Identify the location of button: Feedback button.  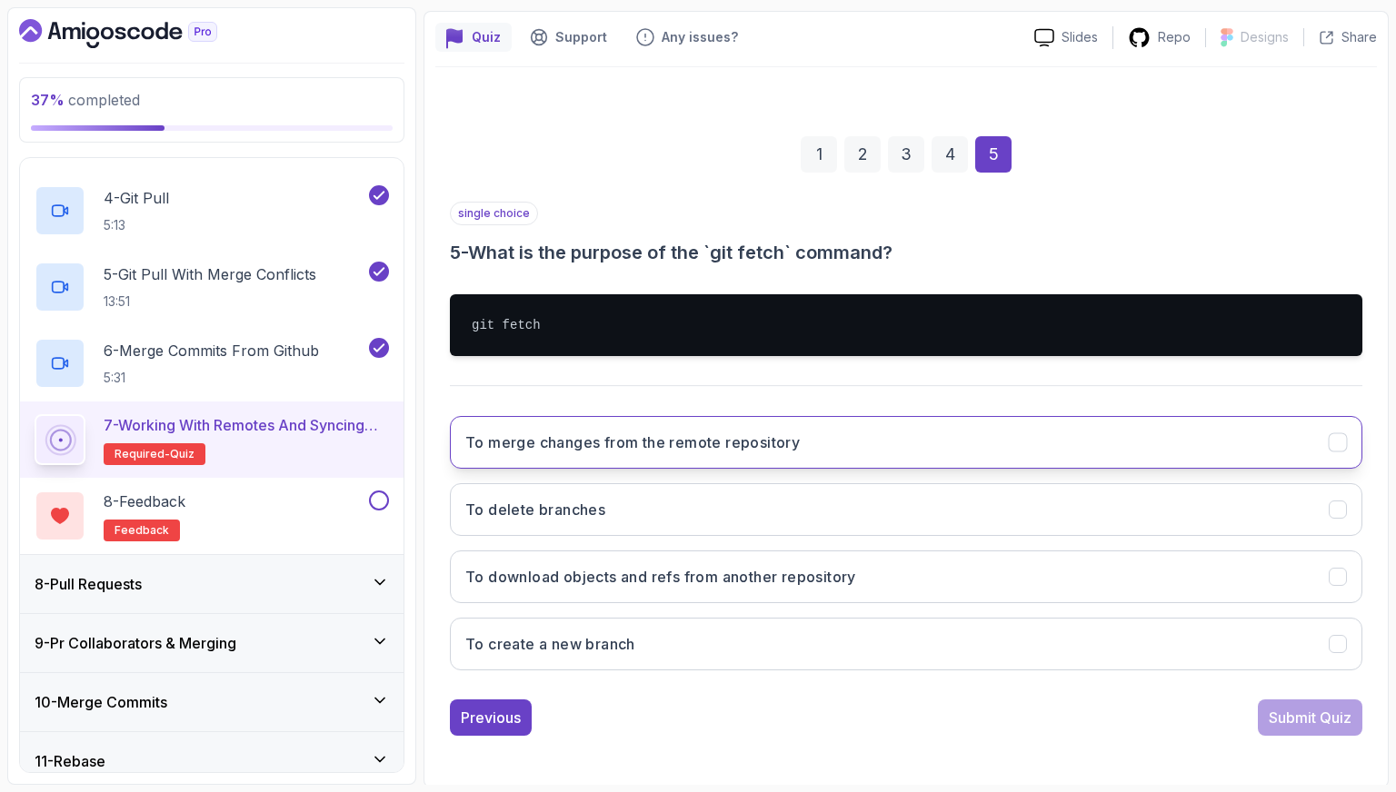
(687, 37).